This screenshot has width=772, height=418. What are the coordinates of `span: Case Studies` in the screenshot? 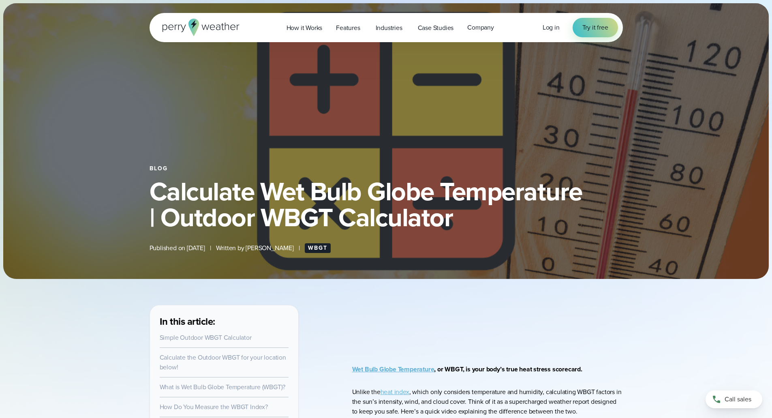 It's located at (436, 28).